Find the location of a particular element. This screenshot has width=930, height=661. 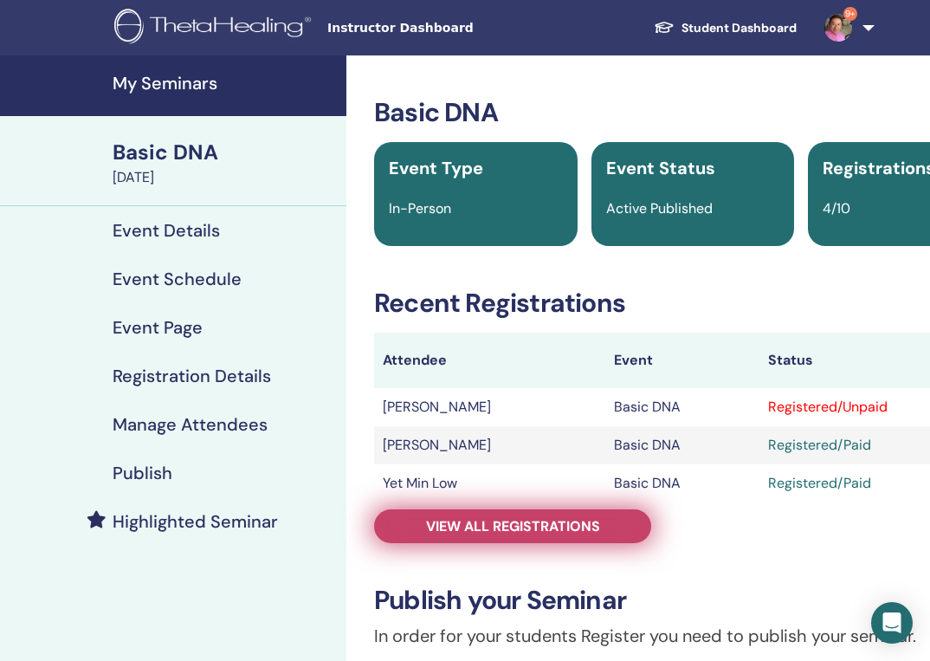

span: View all registrations is located at coordinates (513, 526).